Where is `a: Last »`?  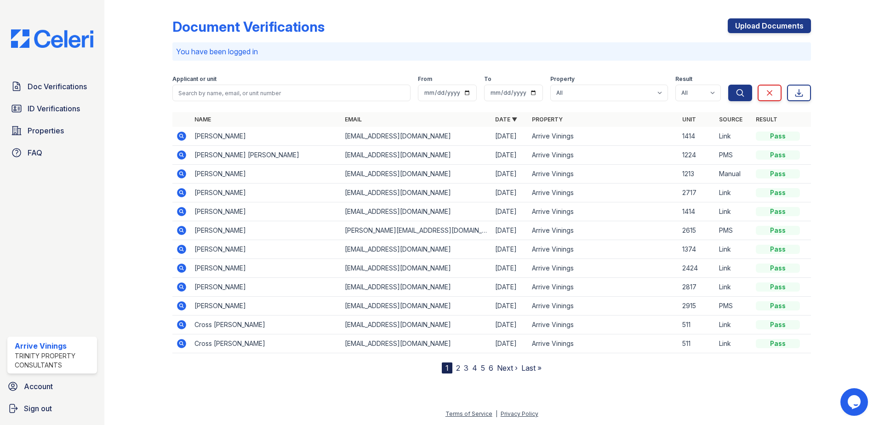
a: Last » is located at coordinates (531, 368).